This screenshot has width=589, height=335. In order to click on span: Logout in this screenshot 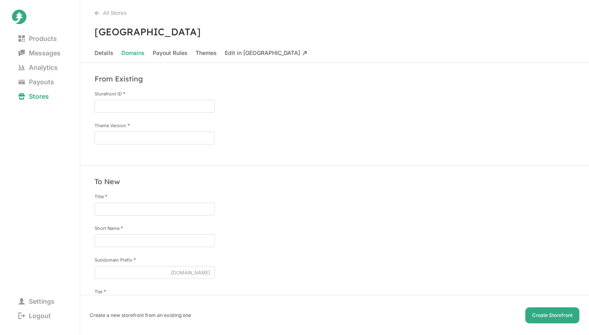, I will do `click(34, 315)`.